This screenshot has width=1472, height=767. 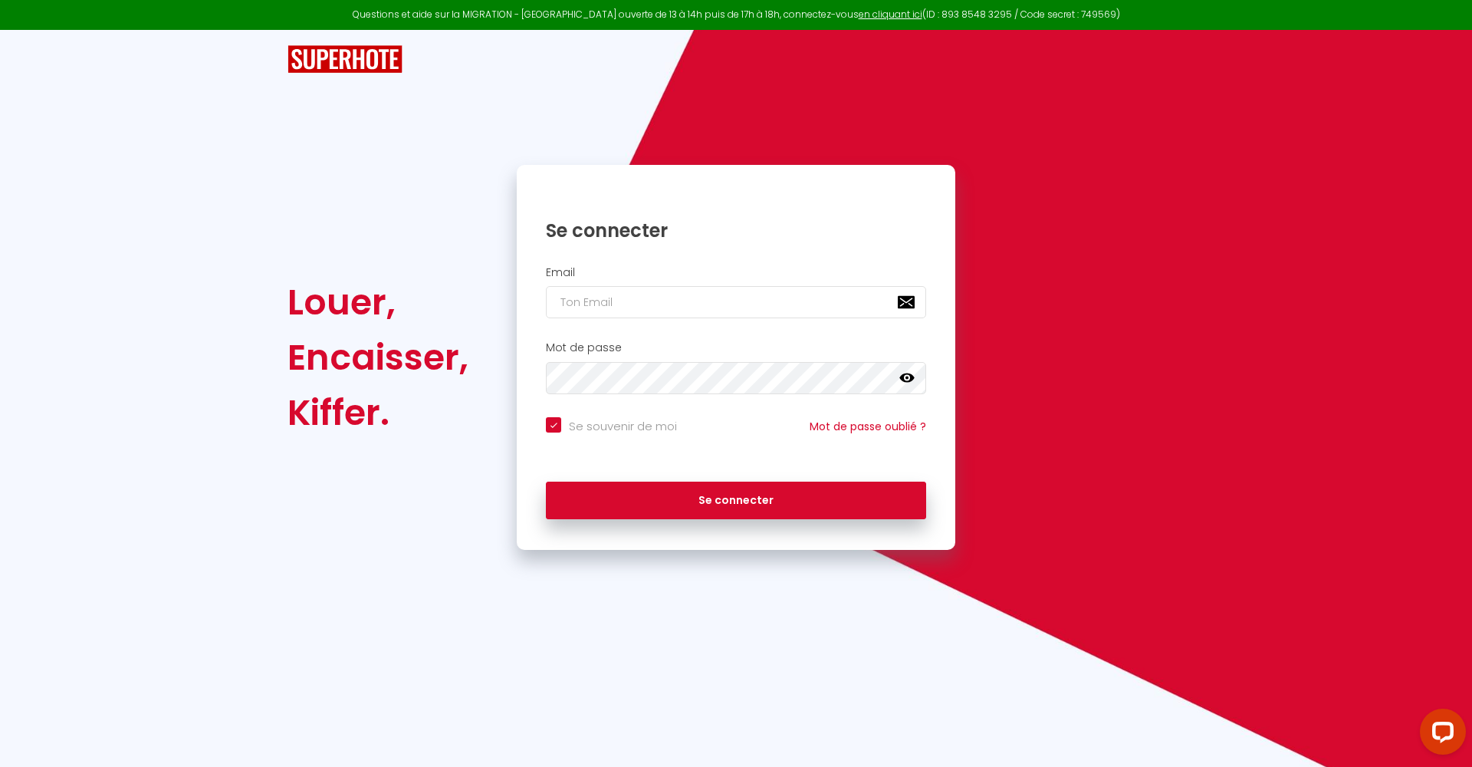 I want to click on div: Louer,, so click(x=378, y=302).